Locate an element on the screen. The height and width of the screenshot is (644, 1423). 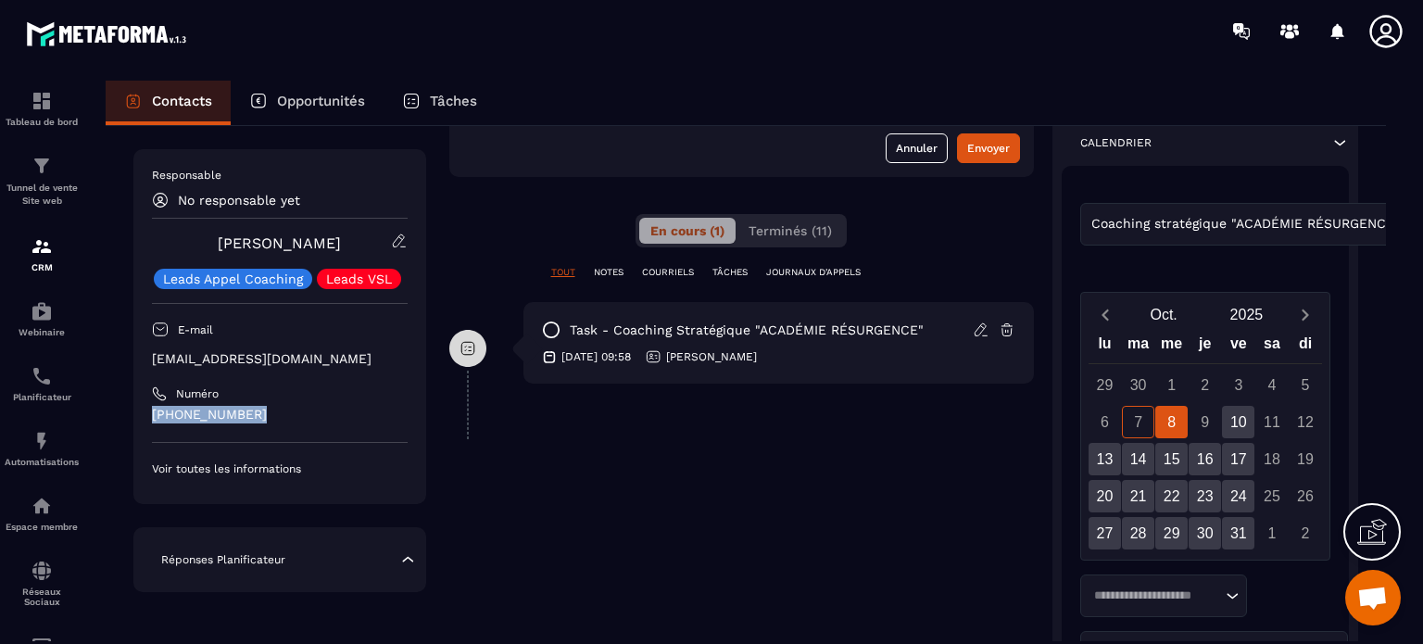
button: Envoyer is located at coordinates (988, 148).